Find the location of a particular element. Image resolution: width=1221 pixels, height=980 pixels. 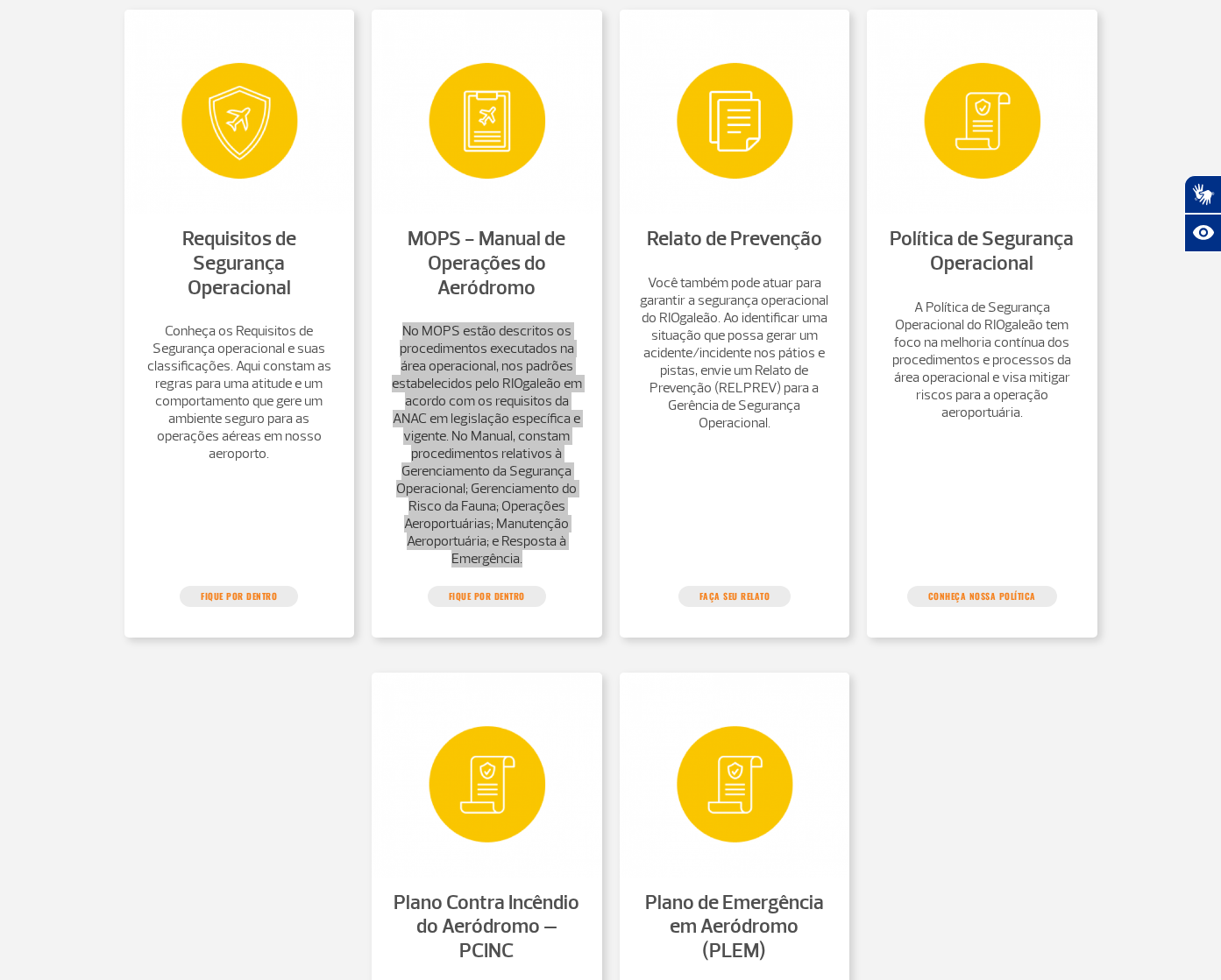

div: Plugin de acessibilidade da Hand Talk. is located at coordinates (1202, 214).